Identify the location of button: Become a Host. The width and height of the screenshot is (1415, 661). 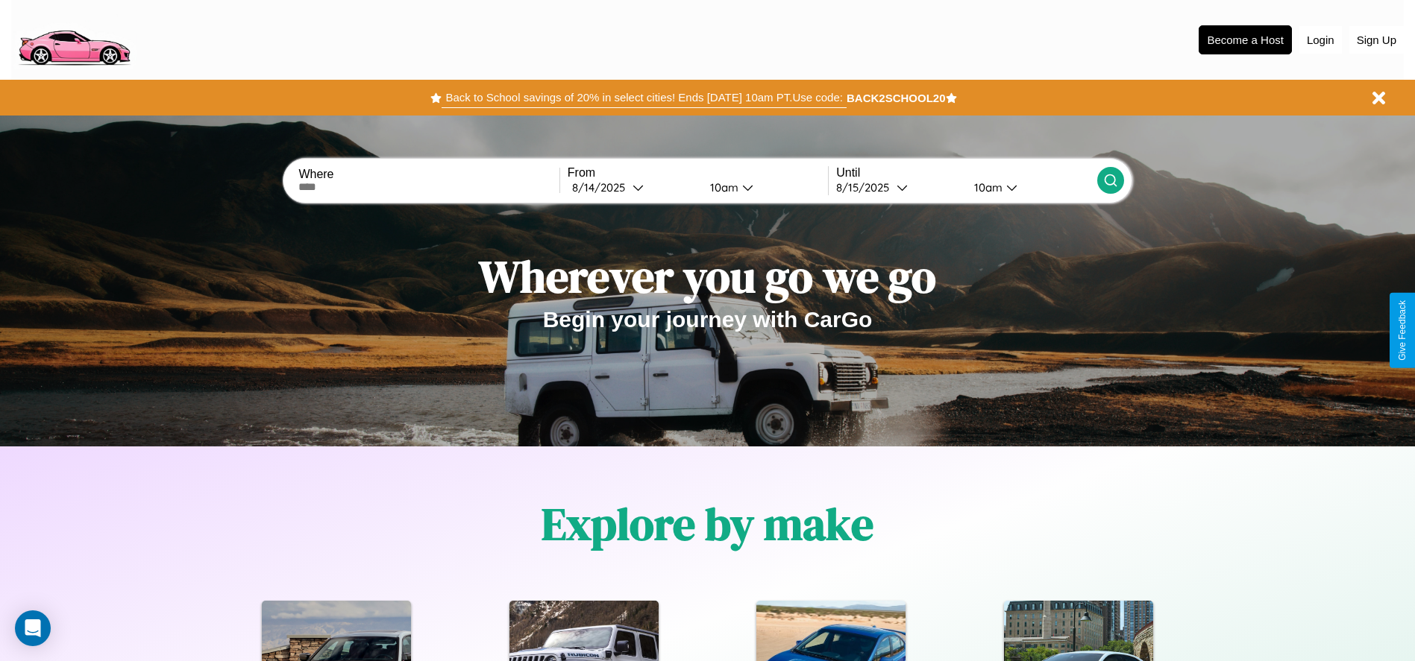
(1245, 40).